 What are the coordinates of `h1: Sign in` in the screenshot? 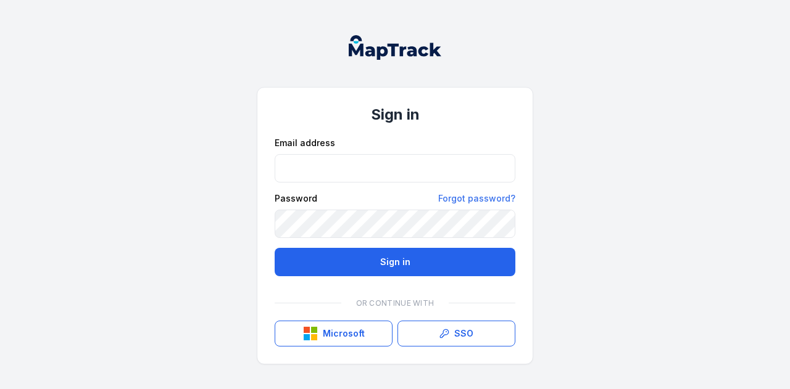 It's located at (395, 115).